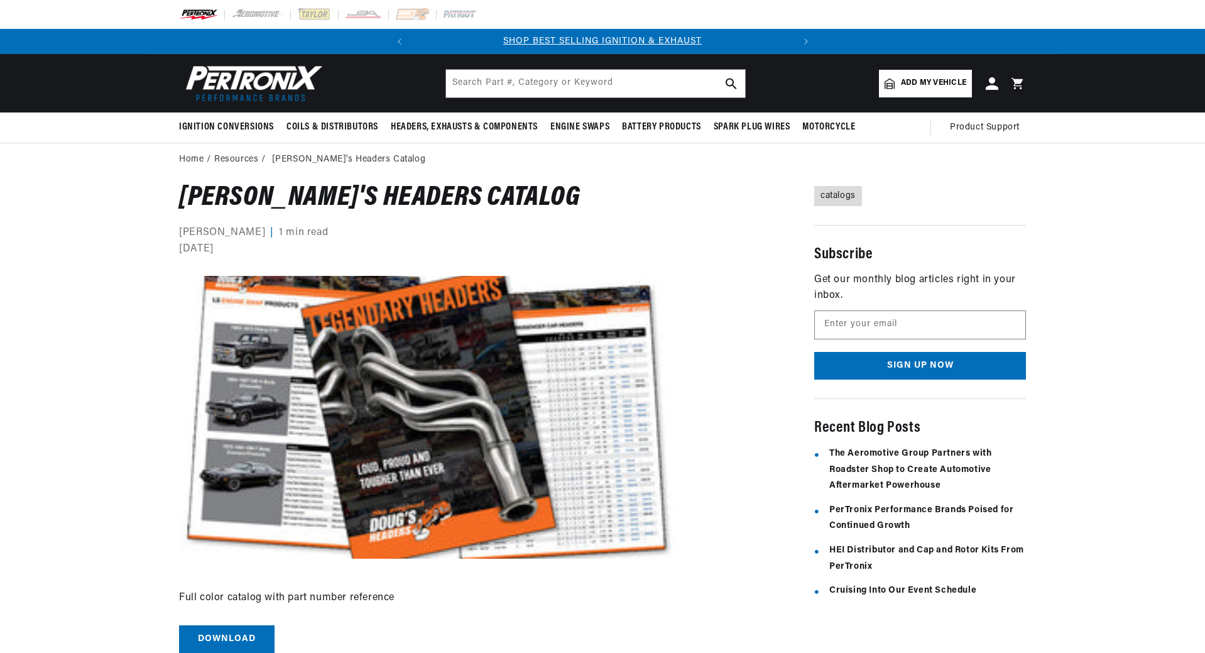 This screenshot has height=653, width=1205. I want to click on summary: Motorcycle, so click(828, 127).